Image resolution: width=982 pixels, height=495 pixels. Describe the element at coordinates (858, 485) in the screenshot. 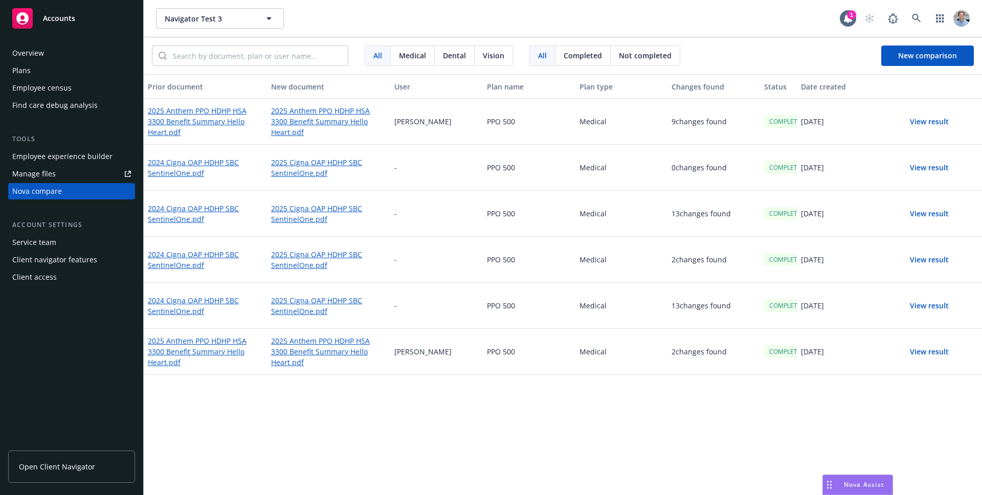

I see `button: Nova Assist` at that location.